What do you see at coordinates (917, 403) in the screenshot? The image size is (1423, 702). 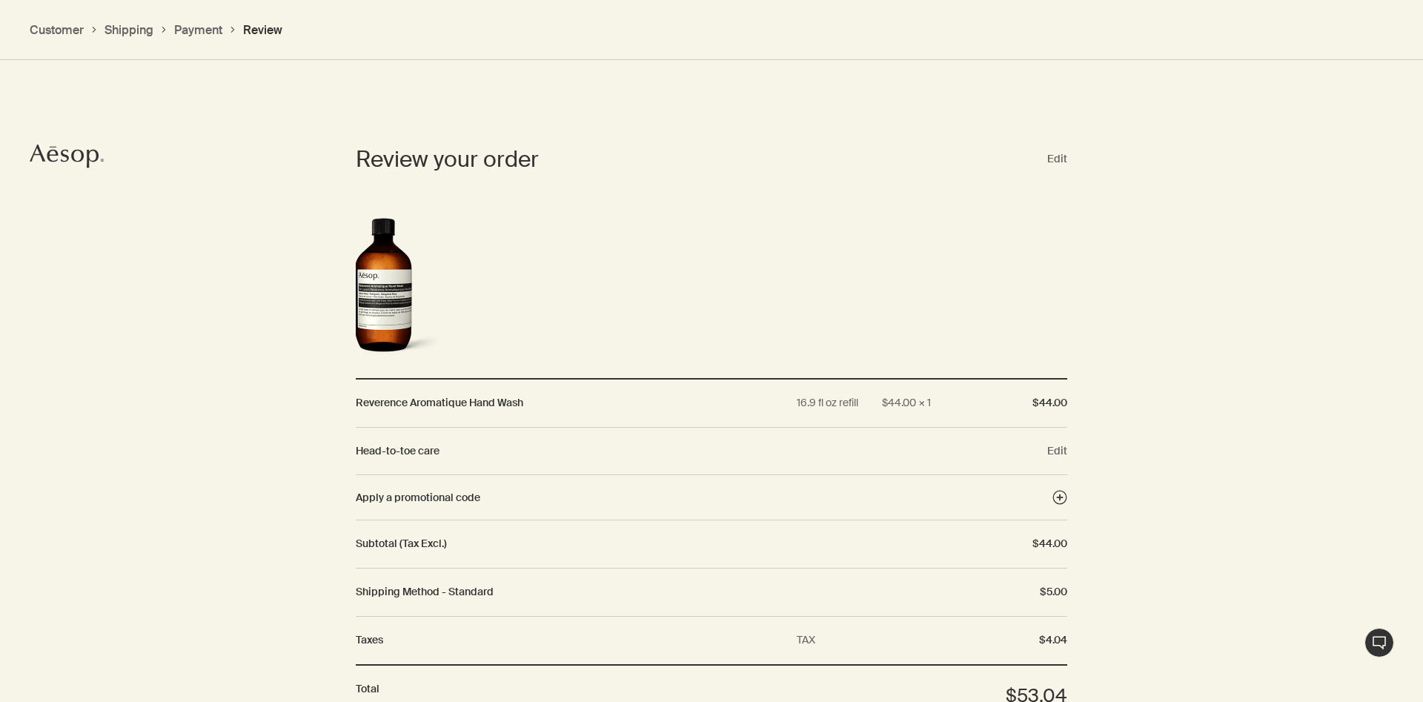 I see `div: $44.00 × 1` at bounding box center [917, 403].